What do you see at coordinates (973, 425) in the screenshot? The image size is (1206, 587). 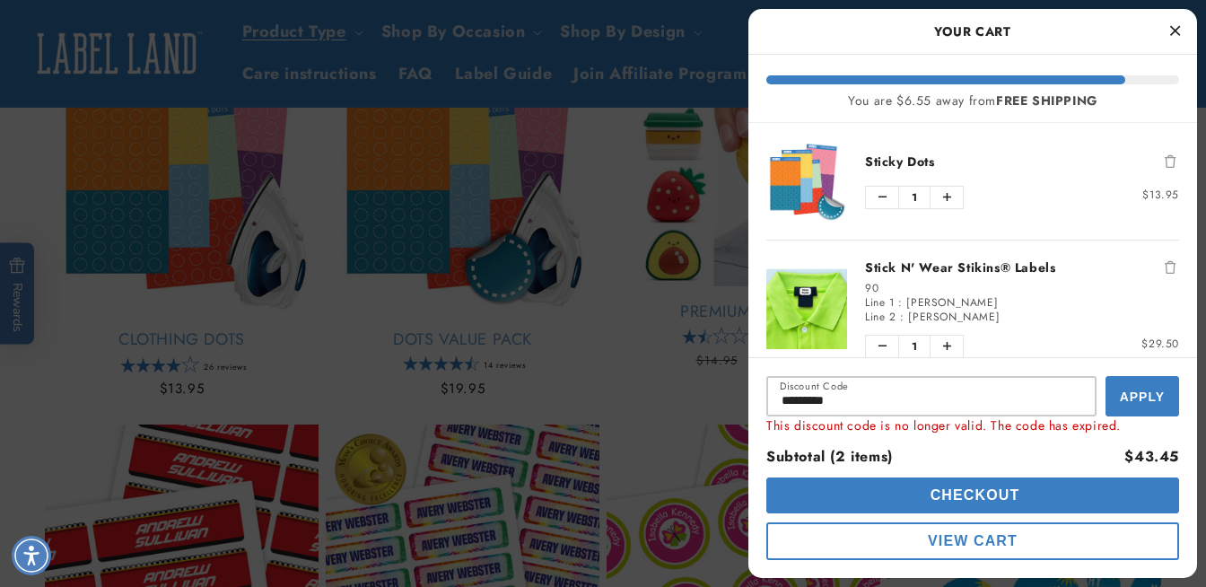 I see `div: This discount code is no longer valid. The code has expired.` at bounding box center [973, 425].